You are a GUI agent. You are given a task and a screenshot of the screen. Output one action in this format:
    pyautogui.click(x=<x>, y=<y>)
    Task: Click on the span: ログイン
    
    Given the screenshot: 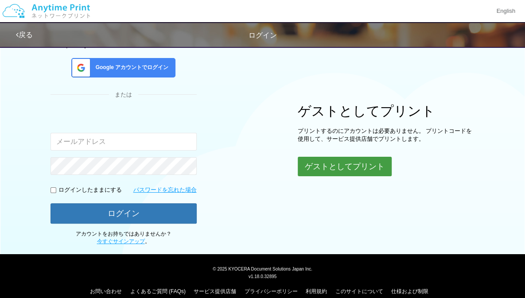 What is the action you would take?
    pyautogui.click(x=263, y=35)
    